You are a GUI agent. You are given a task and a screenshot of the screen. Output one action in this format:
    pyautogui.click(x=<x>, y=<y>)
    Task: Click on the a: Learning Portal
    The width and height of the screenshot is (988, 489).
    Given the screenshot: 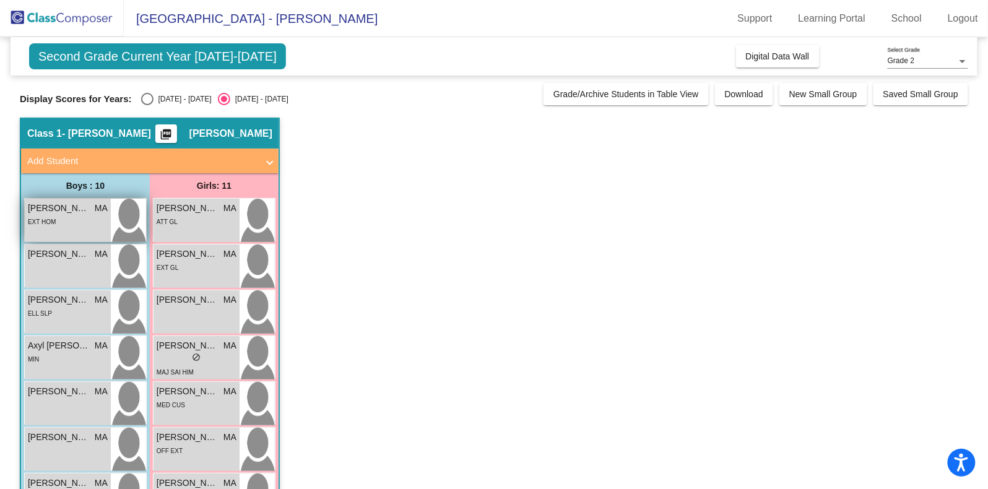 What is the action you would take?
    pyautogui.click(x=832, y=19)
    